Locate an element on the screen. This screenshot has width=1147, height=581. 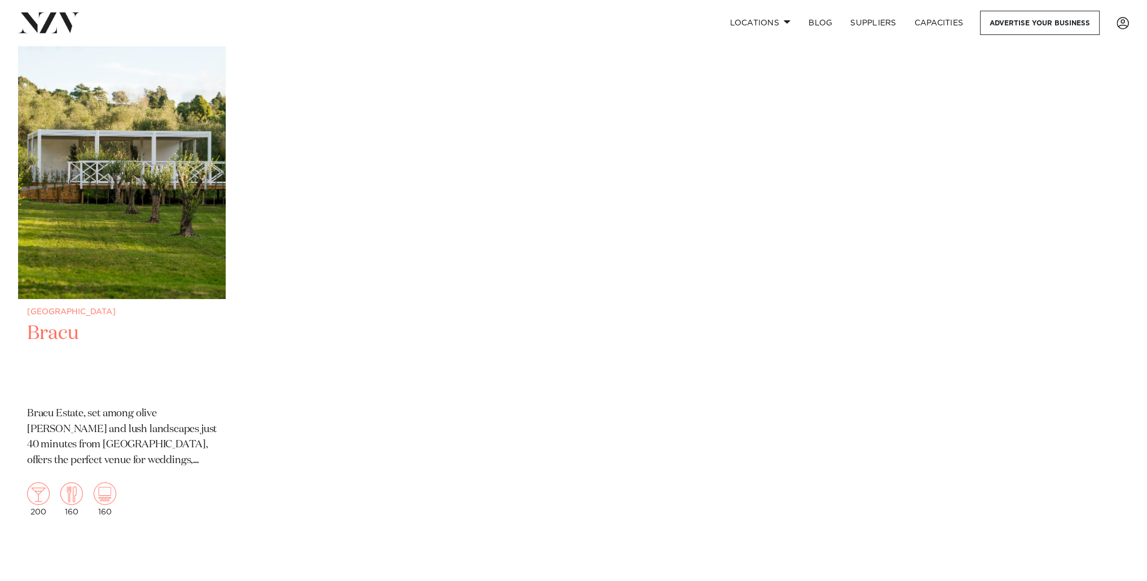
div: 200 is located at coordinates (38, 499).